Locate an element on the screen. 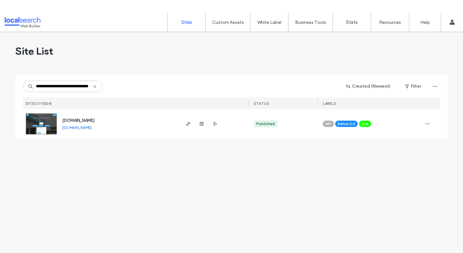 The height and width of the screenshot is (253, 463). span: LABELS is located at coordinates (329, 104).